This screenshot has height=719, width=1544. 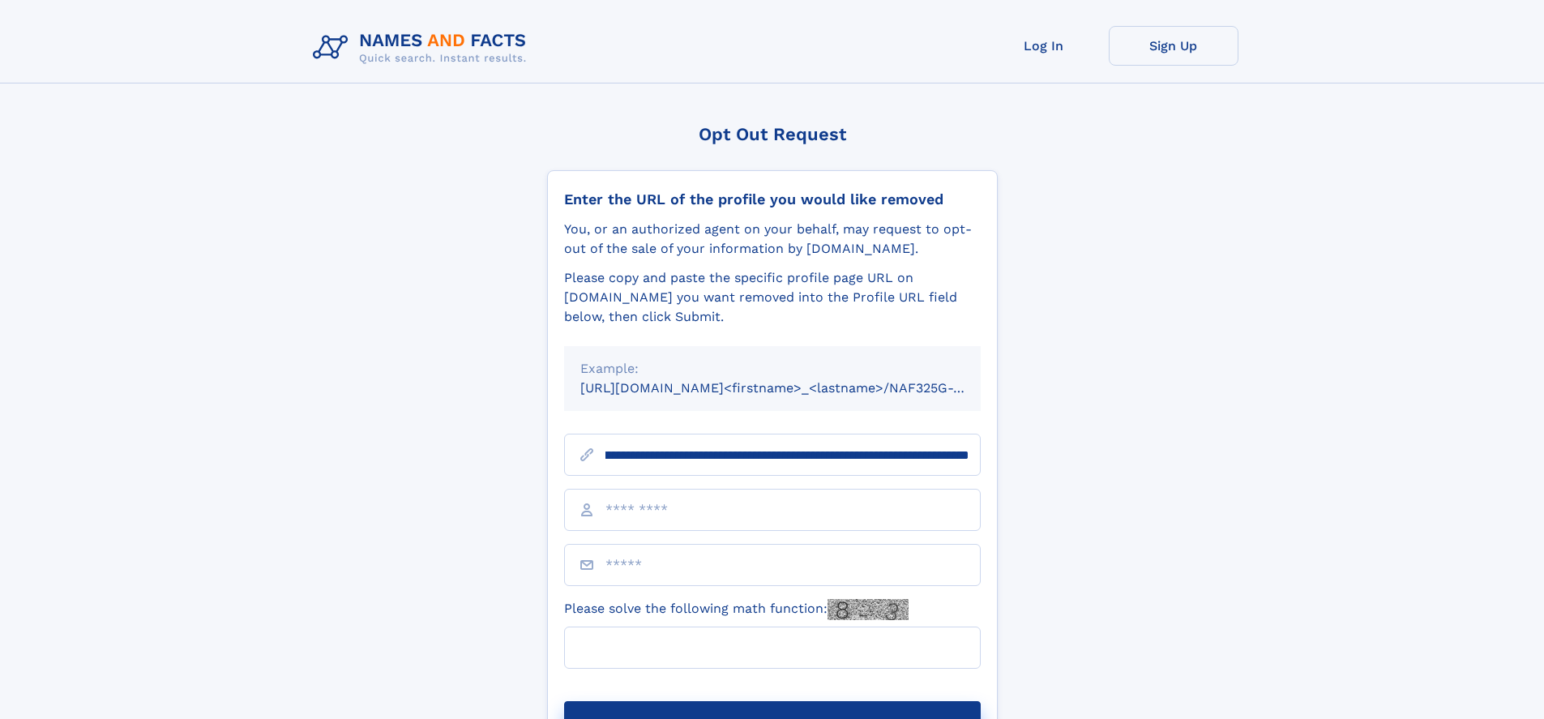 What do you see at coordinates (423, 48) in the screenshot?
I see `img: Logo Names and Facts` at bounding box center [423, 48].